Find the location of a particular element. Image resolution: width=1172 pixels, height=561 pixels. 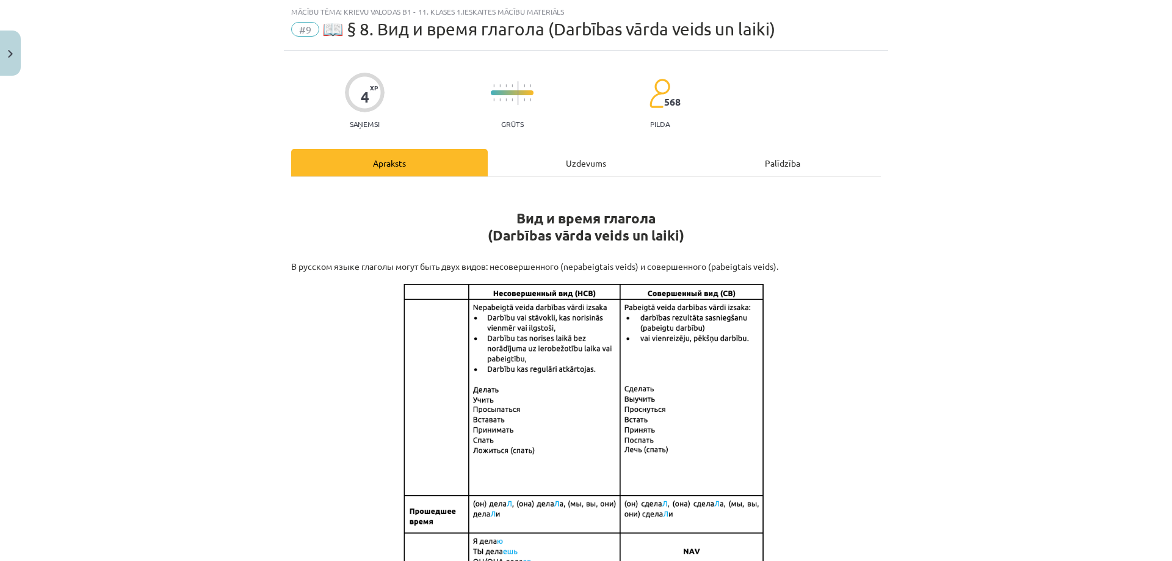

div: Palīdzība is located at coordinates (783, 162).